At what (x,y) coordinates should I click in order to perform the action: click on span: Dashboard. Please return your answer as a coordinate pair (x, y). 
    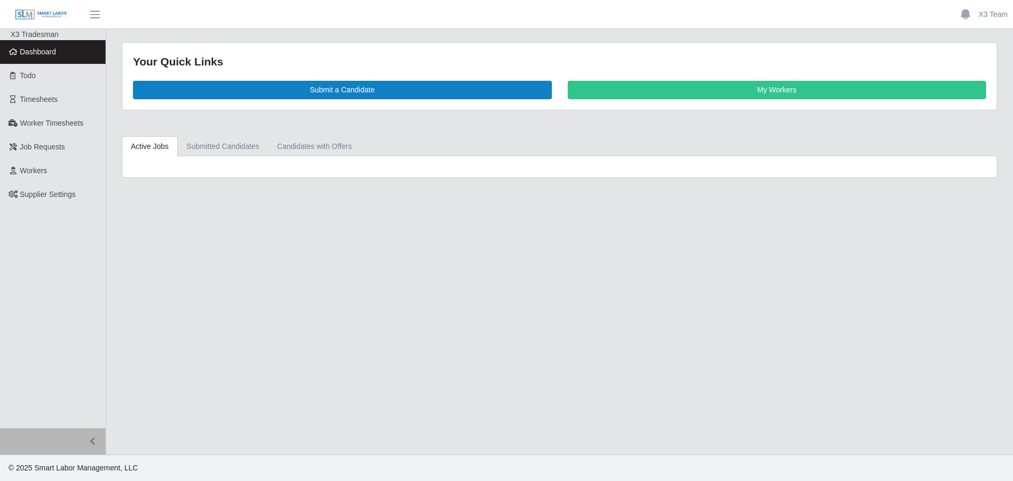
    Looking at the image, I should click on (38, 52).